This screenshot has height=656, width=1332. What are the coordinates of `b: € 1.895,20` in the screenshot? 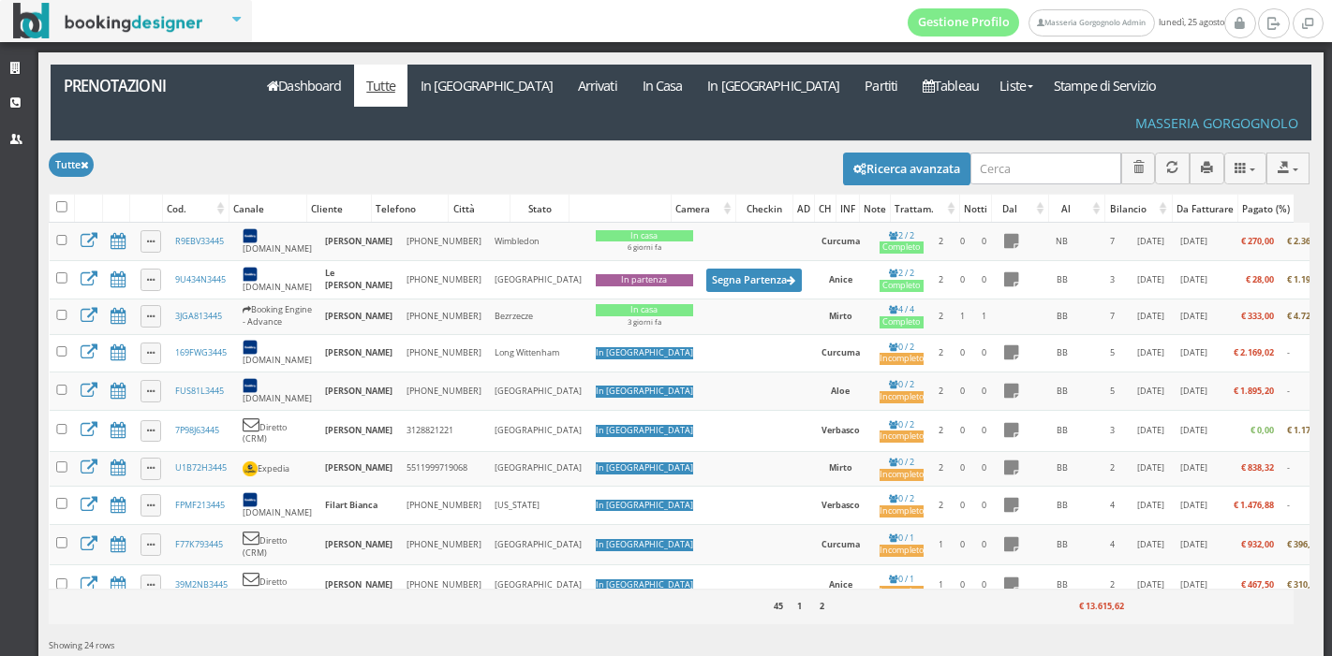 It's located at (1253, 390).